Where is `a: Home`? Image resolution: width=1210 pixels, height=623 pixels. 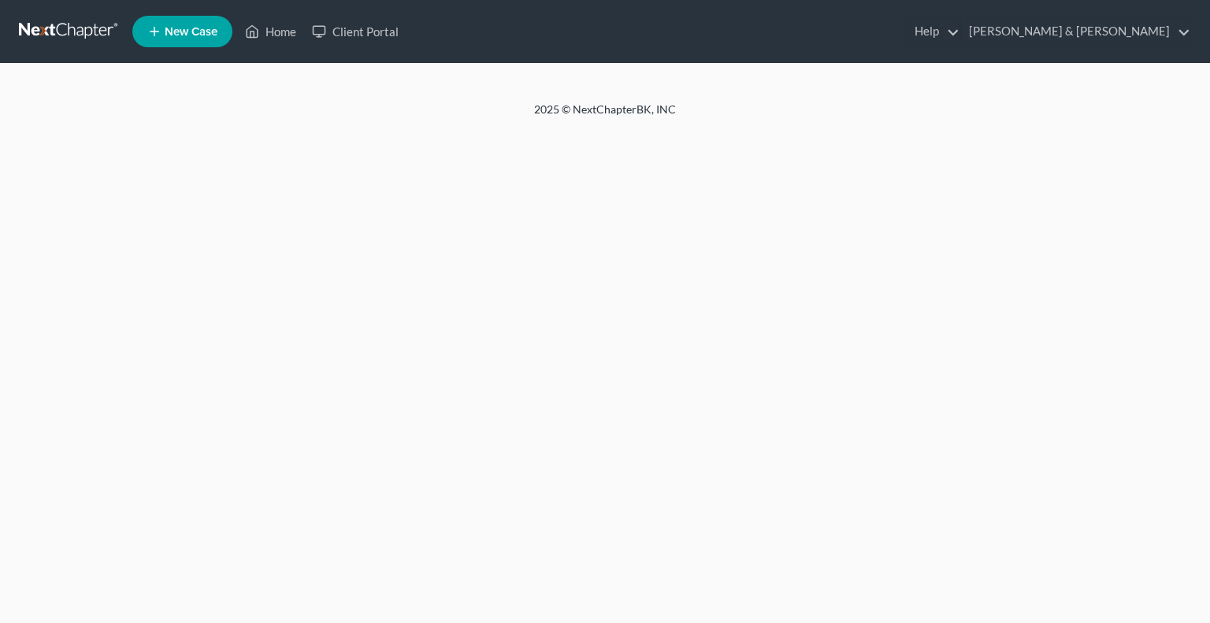 a: Home is located at coordinates (270, 32).